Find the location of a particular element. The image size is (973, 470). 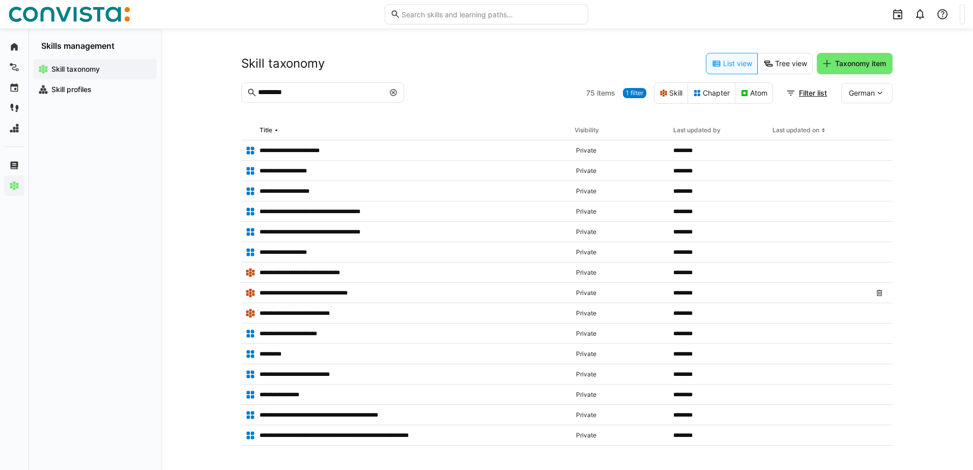

span: Filter list is located at coordinates (813, 93).